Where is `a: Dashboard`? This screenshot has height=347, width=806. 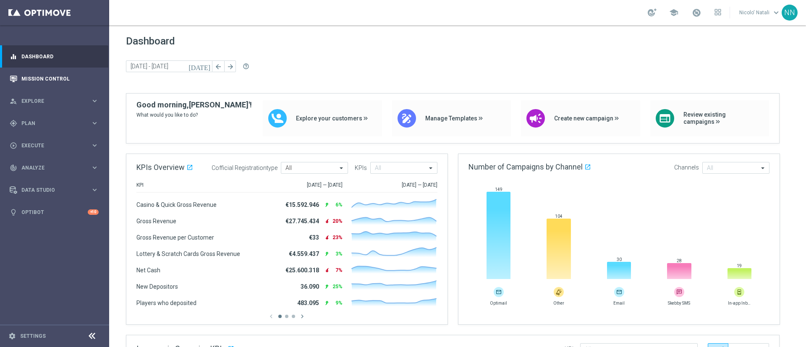
a: Dashboard is located at coordinates (60, 56).